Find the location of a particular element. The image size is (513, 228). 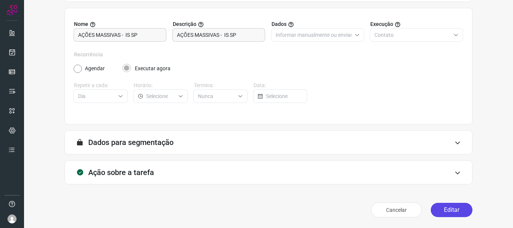

img: Logo is located at coordinates (12, 10).